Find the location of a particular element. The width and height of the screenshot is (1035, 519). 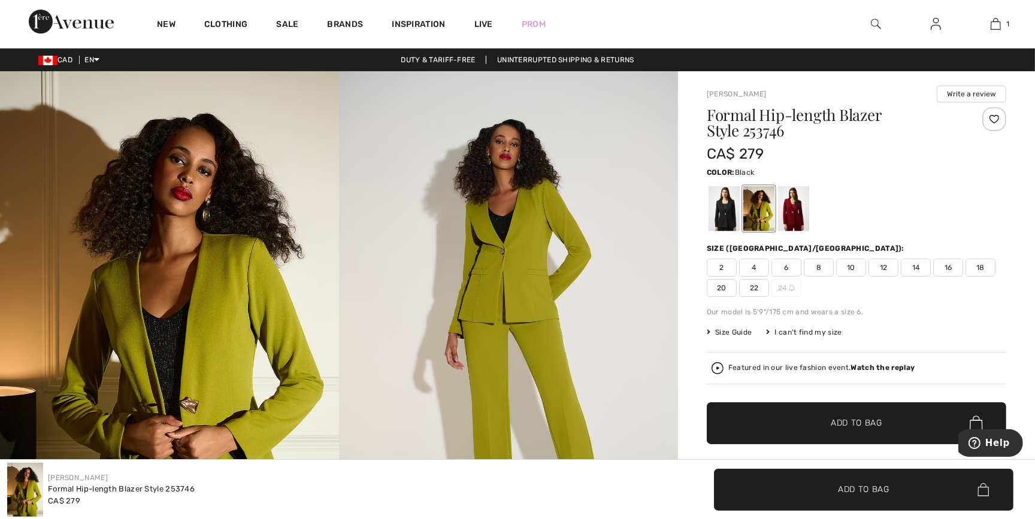

span: 10 is located at coordinates (851, 268).